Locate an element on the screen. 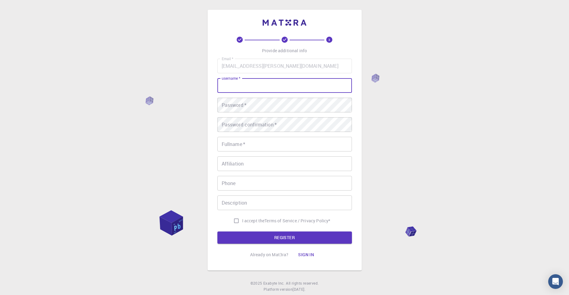  a: Exabyte Inc. is located at coordinates (274, 284).